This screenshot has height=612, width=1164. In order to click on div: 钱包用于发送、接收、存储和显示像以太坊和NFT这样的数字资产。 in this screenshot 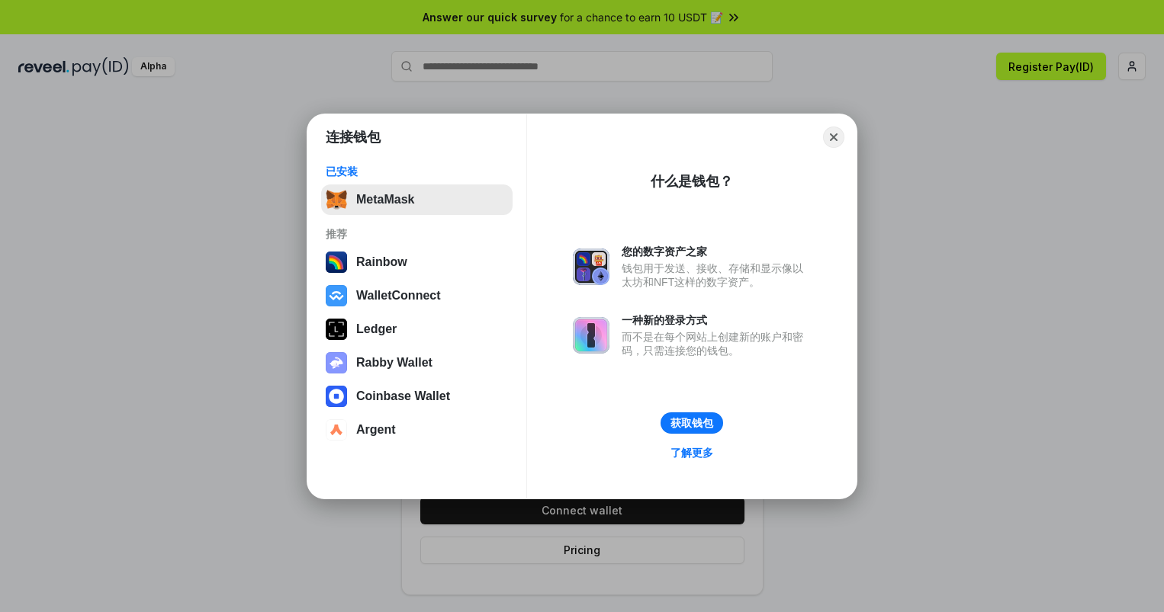, I will do `click(716, 275)`.